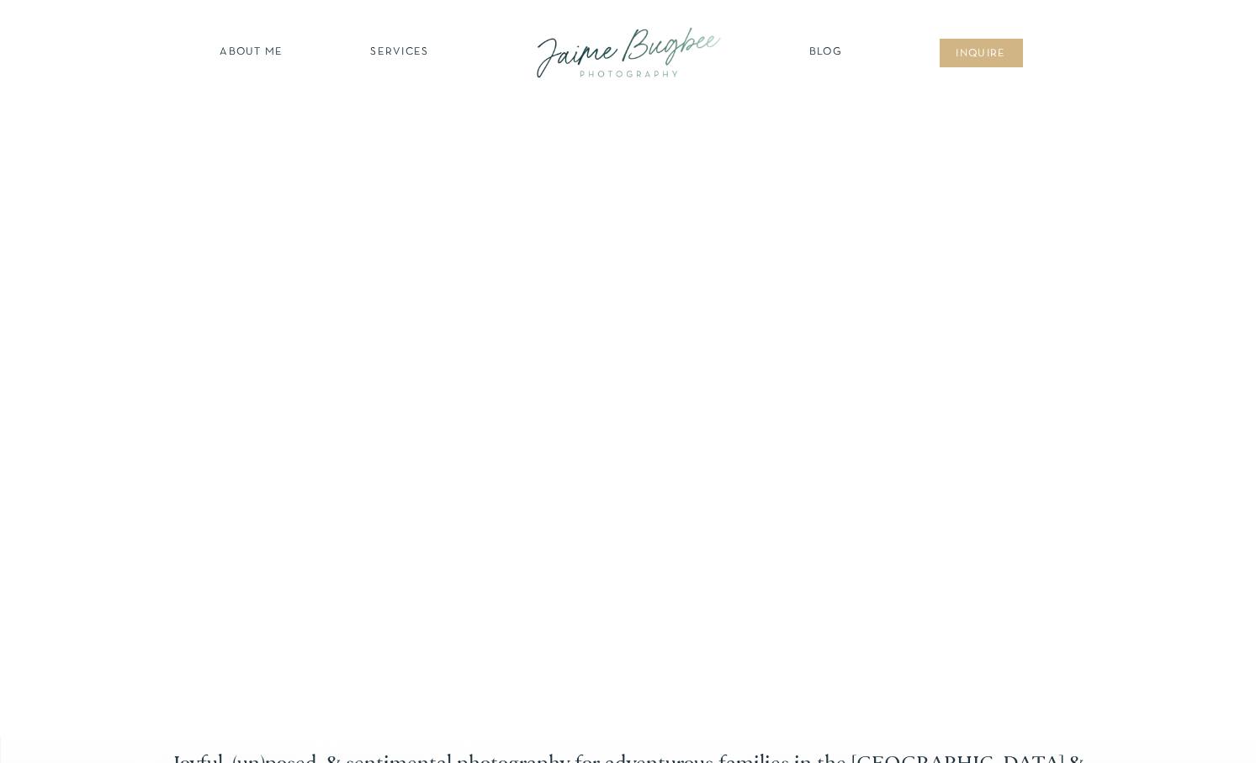 The image size is (1256, 763). Describe the element at coordinates (252, 53) in the screenshot. I see `a: about ME` at that location.